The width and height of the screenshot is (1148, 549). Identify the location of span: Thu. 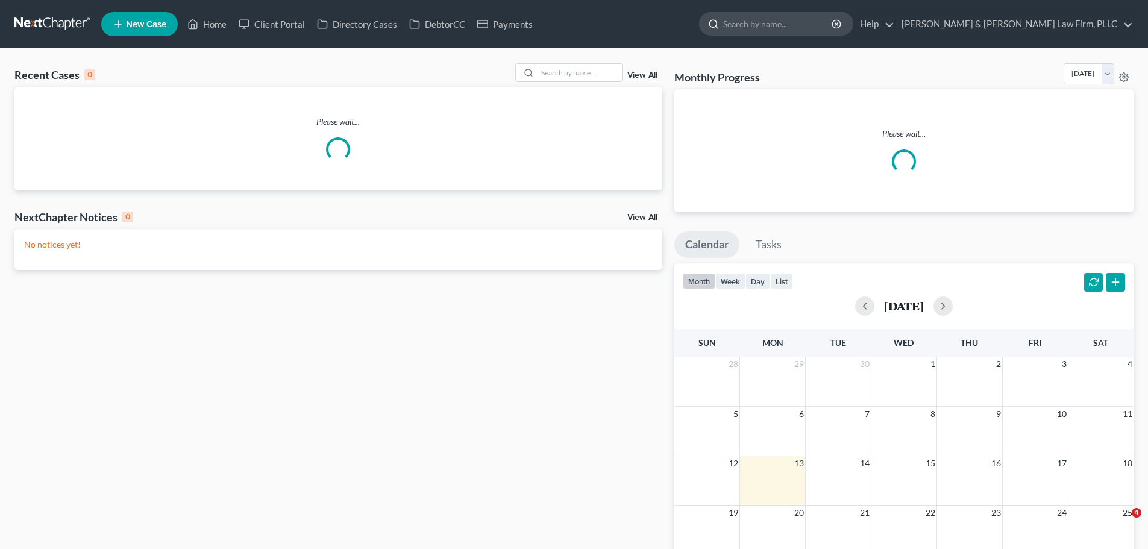
(969, 342).